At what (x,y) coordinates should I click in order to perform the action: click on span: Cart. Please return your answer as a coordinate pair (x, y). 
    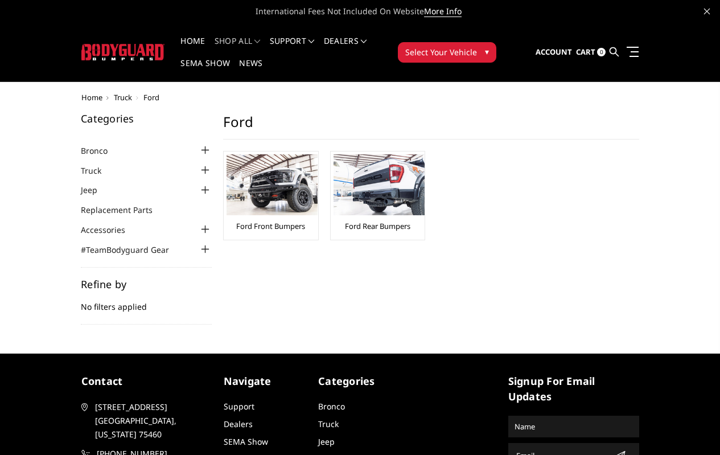
    Looking at the image, I should click on (586, 52).